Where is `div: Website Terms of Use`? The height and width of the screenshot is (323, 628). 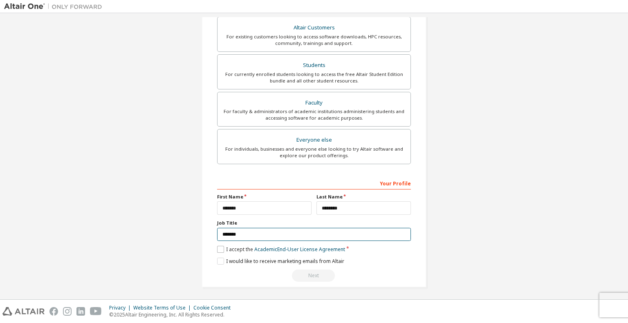
div: Website Terms of Use is located at coordinates (163, 308).